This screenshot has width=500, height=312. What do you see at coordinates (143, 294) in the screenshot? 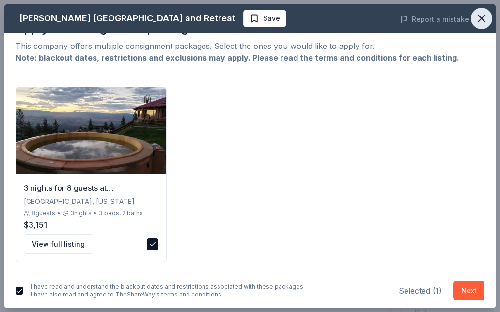
I see `a: read and agree to TheShareWay's terms and conditions.` at bounding box center [143, 294].